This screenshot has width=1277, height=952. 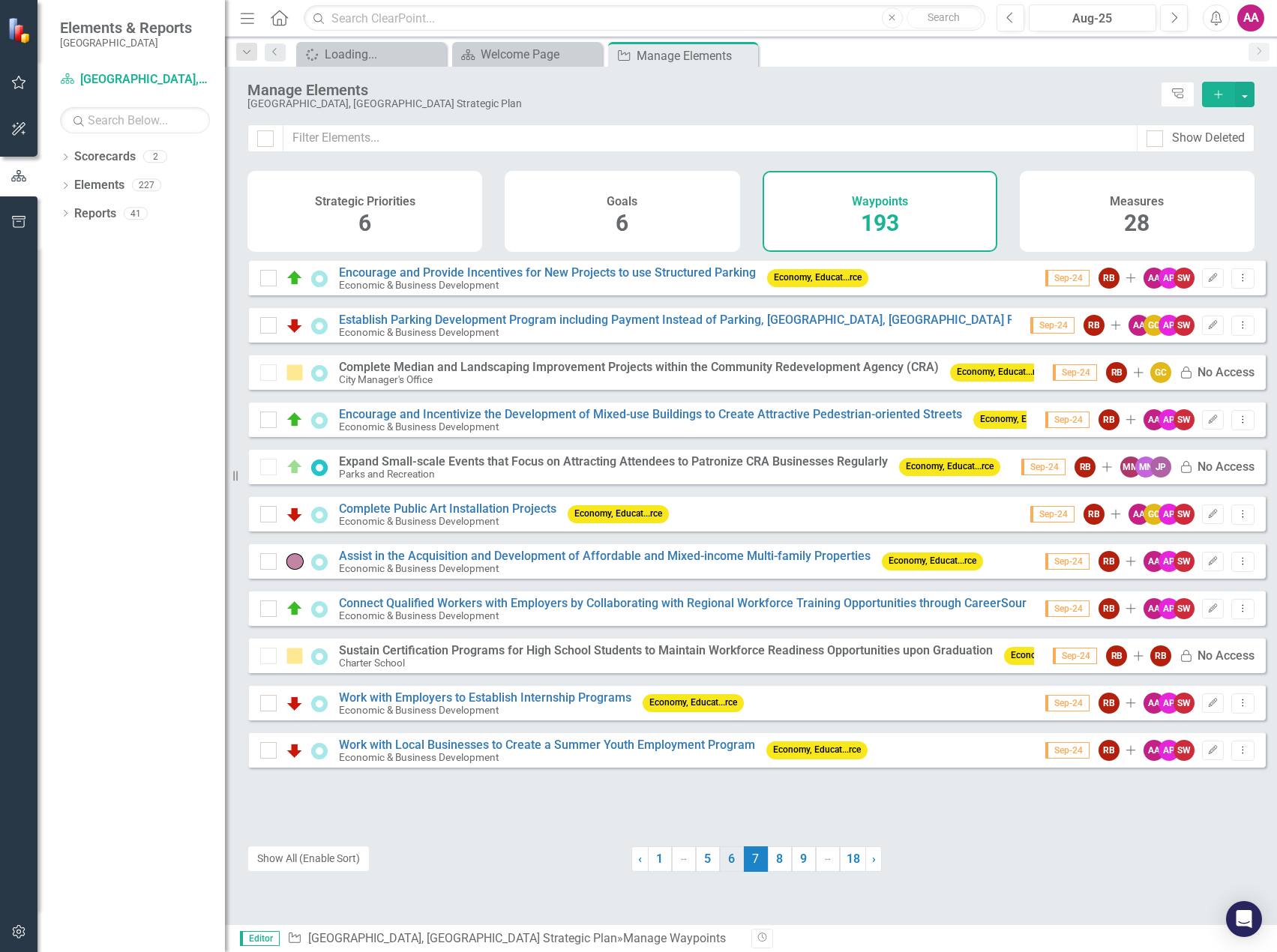 What do you see at coordinates (126, 28) in the screenshot?
I see `span: Elements & Reports` at bounding box center [126, 28].